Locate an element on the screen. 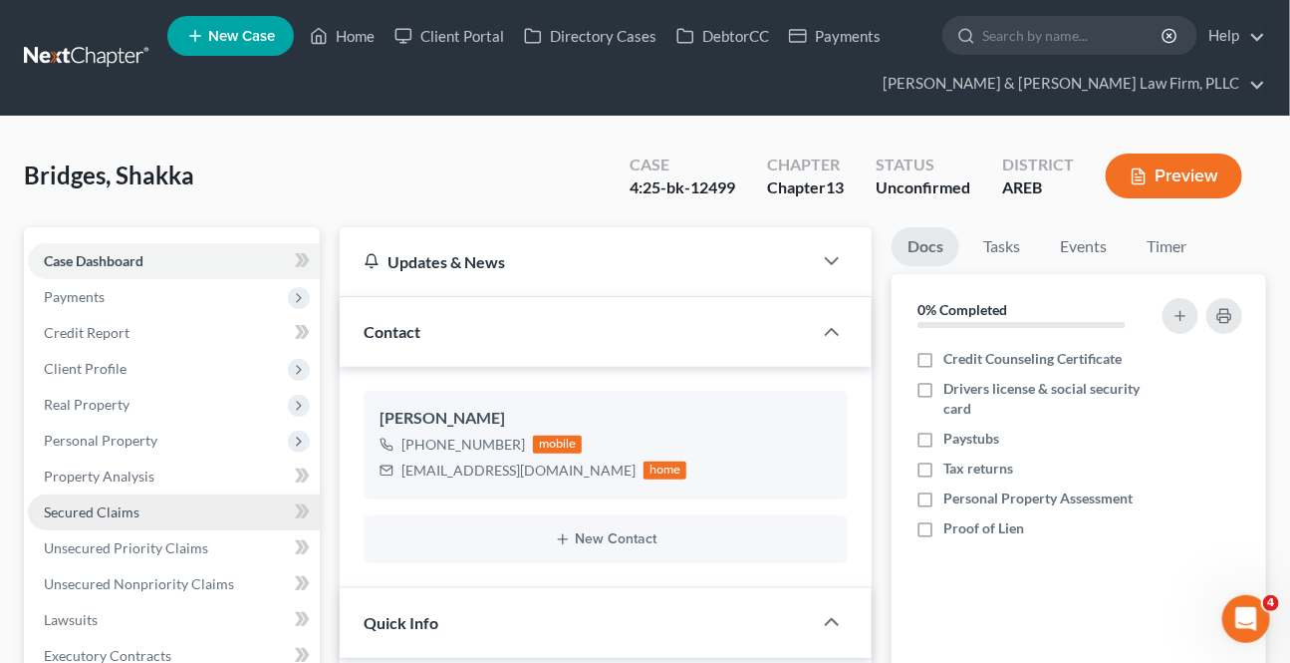 The image size is (1290, 663). span: Unsecured Nonpriority Claims is located at coordinates (138, 583).